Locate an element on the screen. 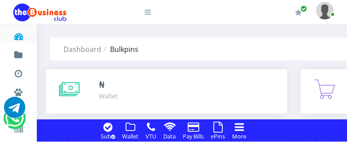  small: More is located at coordinates (239, 136).